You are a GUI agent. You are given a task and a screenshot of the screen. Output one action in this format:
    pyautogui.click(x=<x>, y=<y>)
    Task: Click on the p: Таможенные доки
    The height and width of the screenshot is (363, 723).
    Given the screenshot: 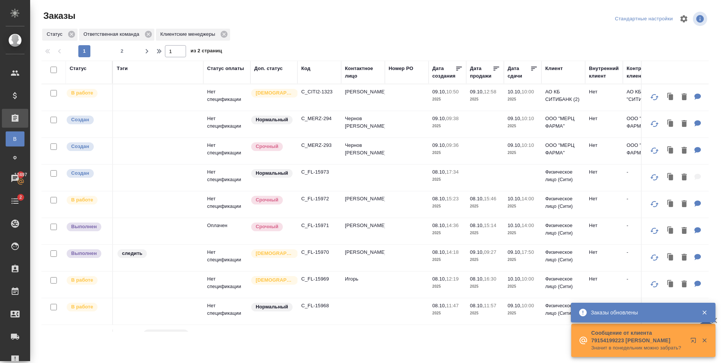 What is the action you would take?
    pyautogui.click(x=166, y=338)
    